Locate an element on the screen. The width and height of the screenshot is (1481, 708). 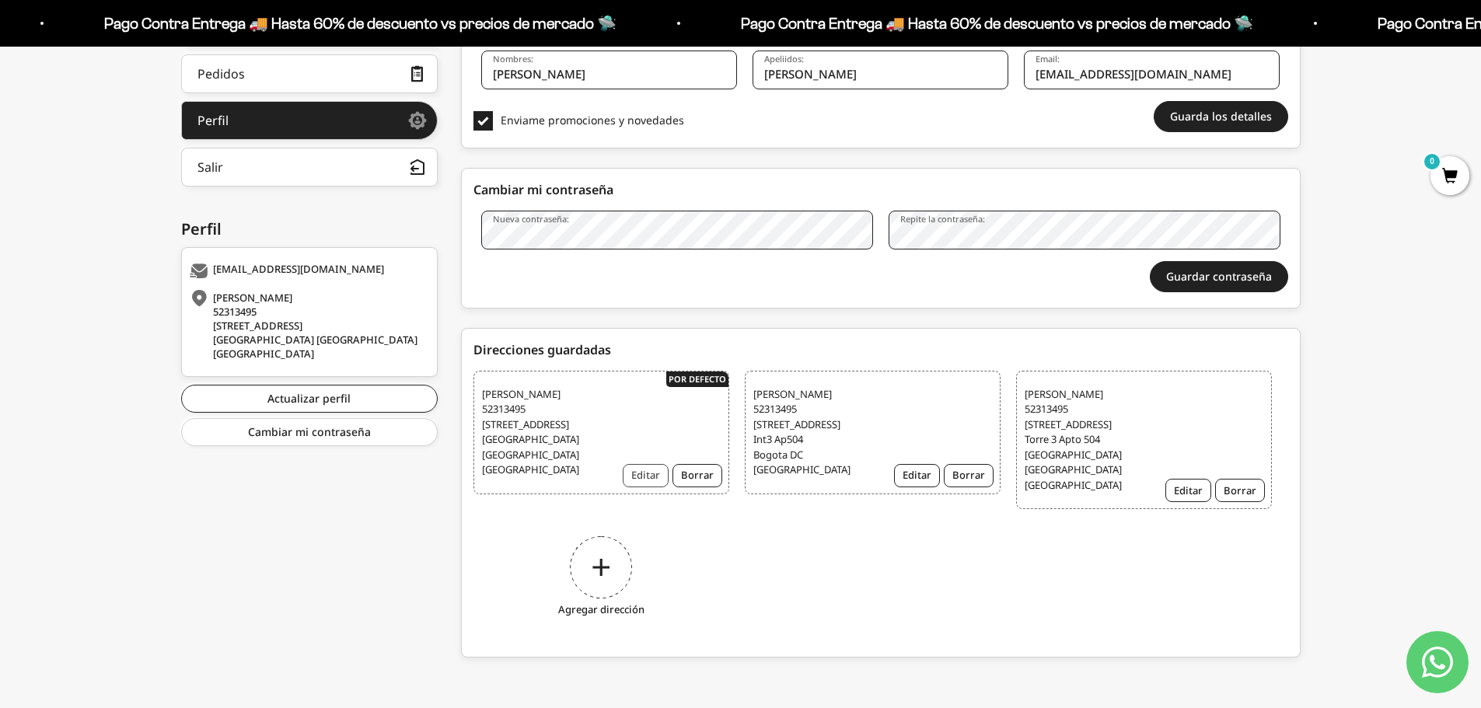
label: Repite la contraseña: is located at coordinates (942, 218).